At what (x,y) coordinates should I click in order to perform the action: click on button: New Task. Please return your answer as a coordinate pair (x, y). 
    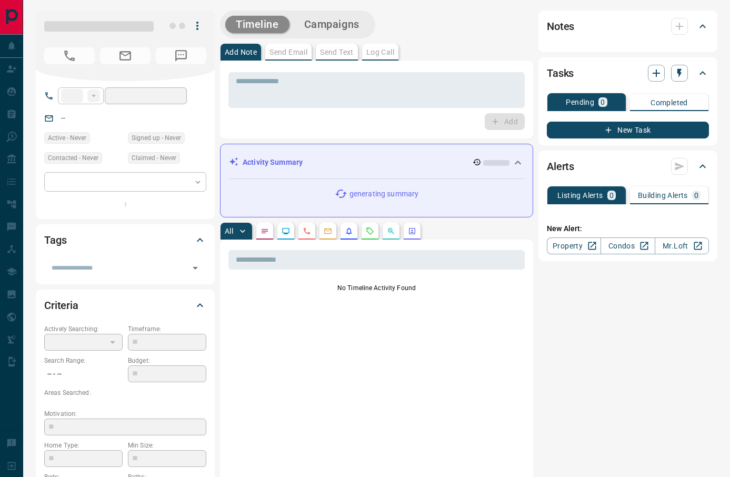
    Looking at the image, I should click on (628, 130).